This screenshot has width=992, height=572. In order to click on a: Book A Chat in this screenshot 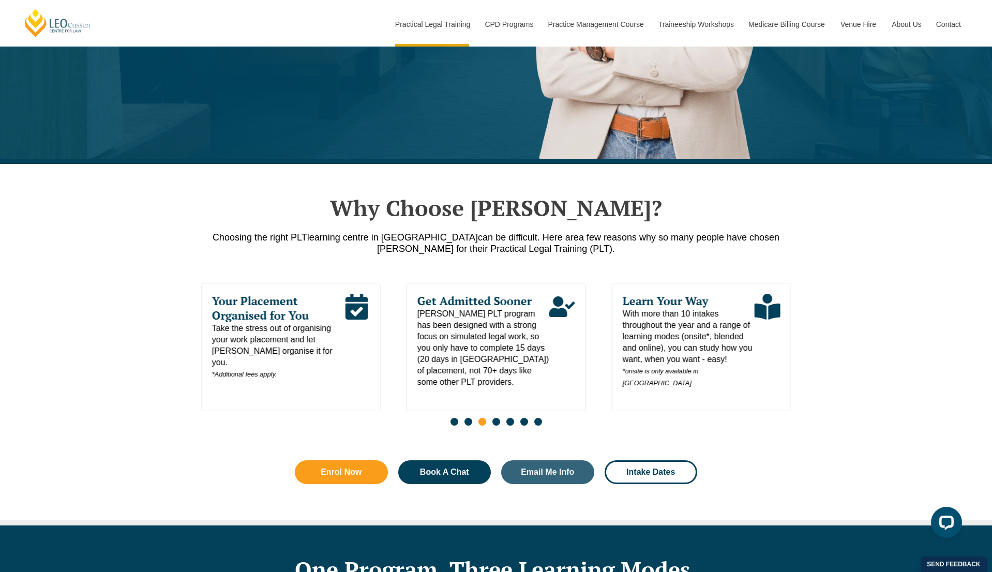, I will do `click(445, 472)`.